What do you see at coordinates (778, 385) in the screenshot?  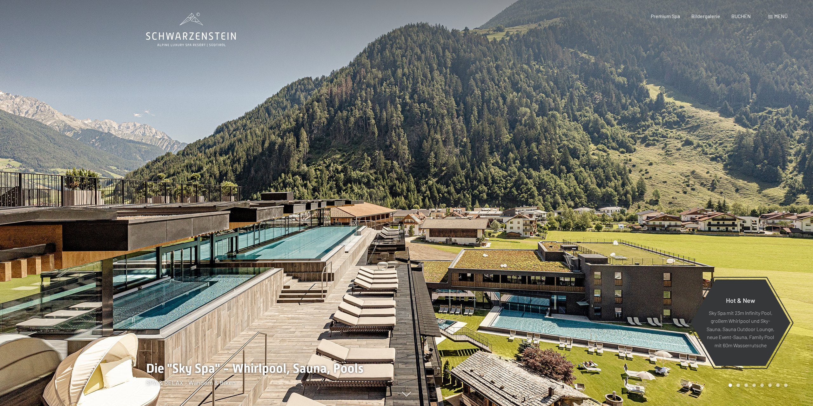 I see `div: Carousel Page 7` at bounding box center [778, 385].